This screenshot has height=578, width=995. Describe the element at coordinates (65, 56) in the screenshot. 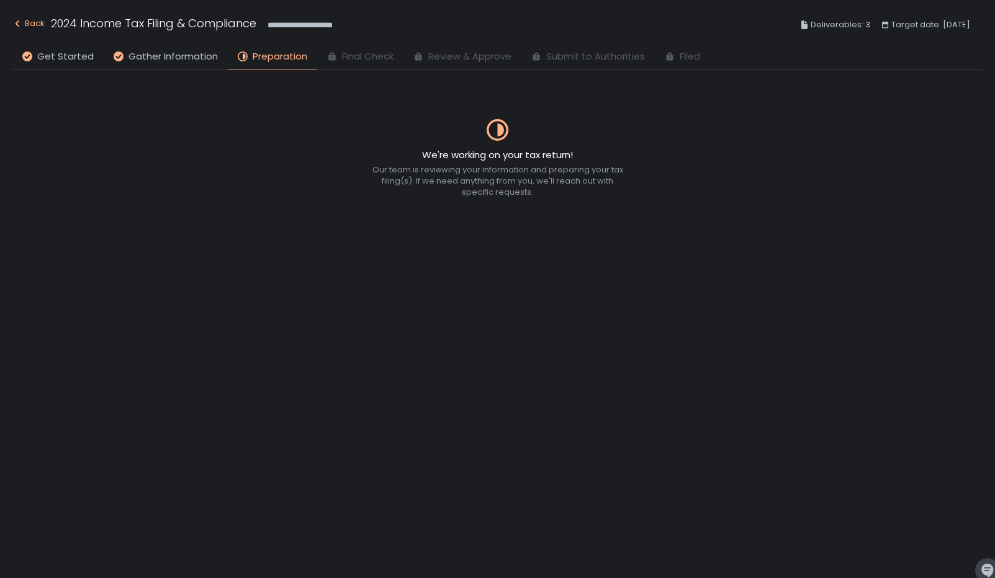

I see `span: Get Started` at that location.